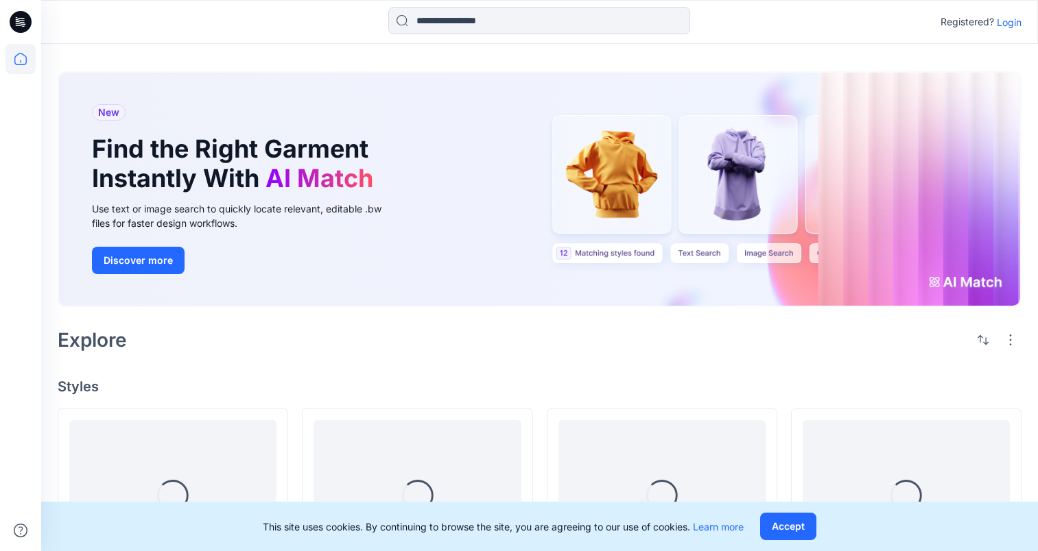 The width and height of the screenshot is (1038, 551). I want to click on h2: Explore, so click(92, 340).